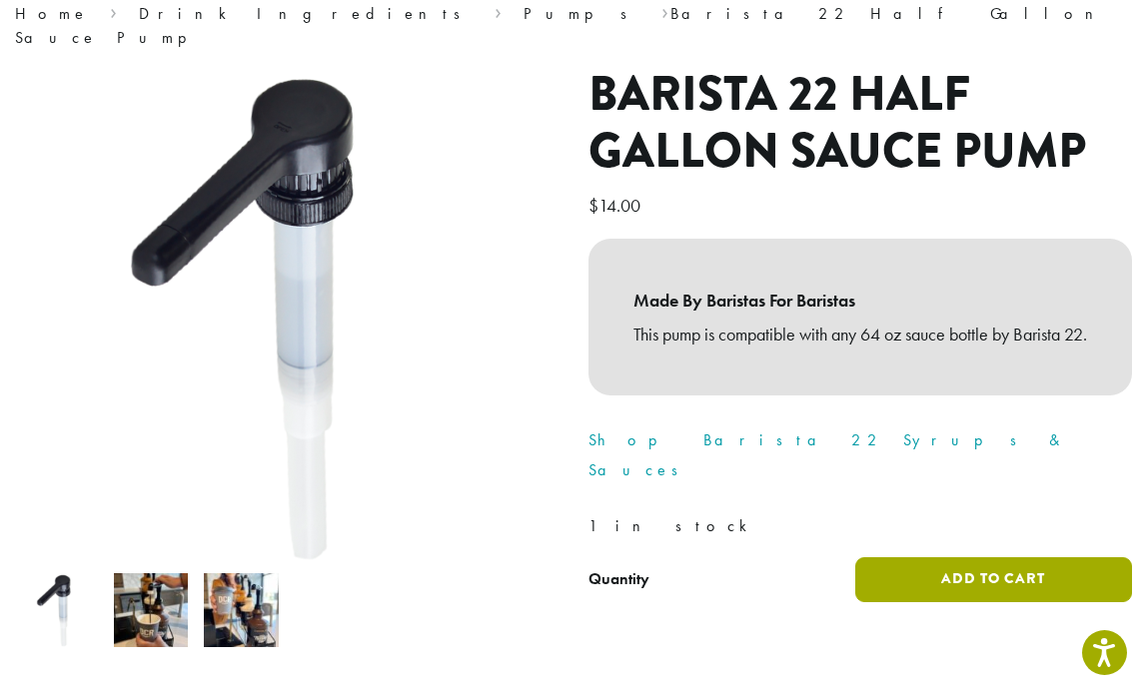  What do you see at coordinates (618, 579) in the screenshot?
I see `div: Quantity` at bounding box center [618, 579].